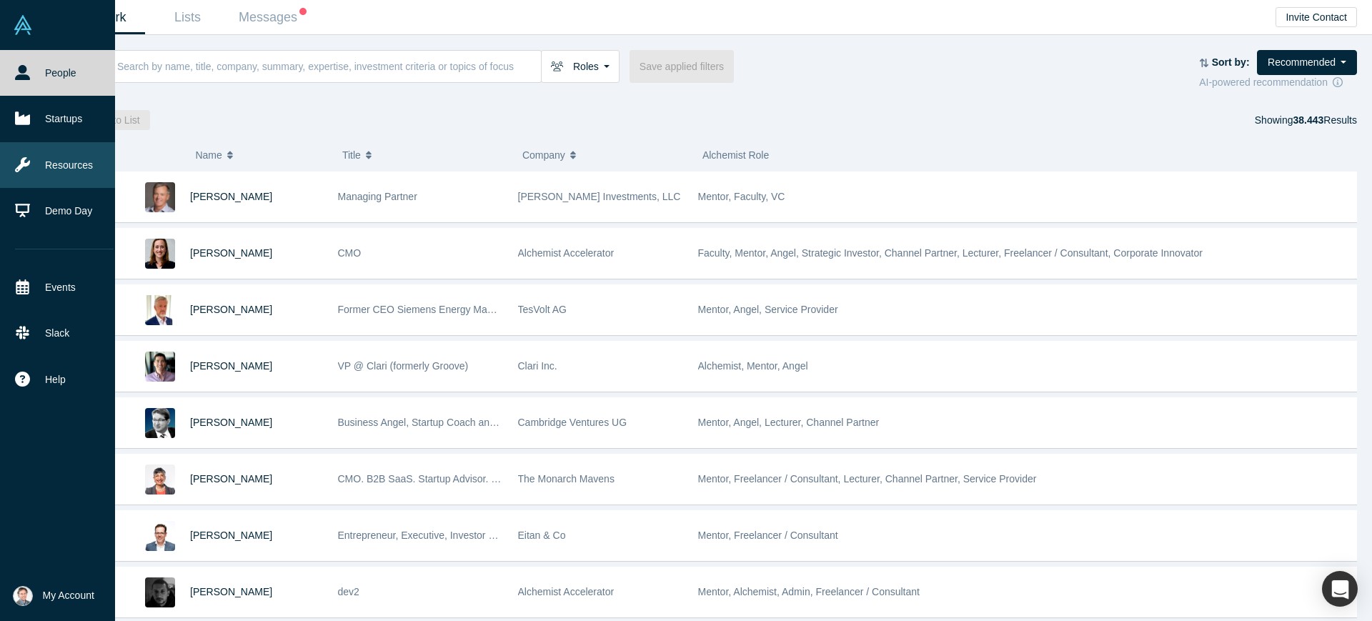 The image size is (1372, 621). What do you see at coordinates (605, 155) in the screenshot?
I see `button: Company` at bounding box center [605, 155].